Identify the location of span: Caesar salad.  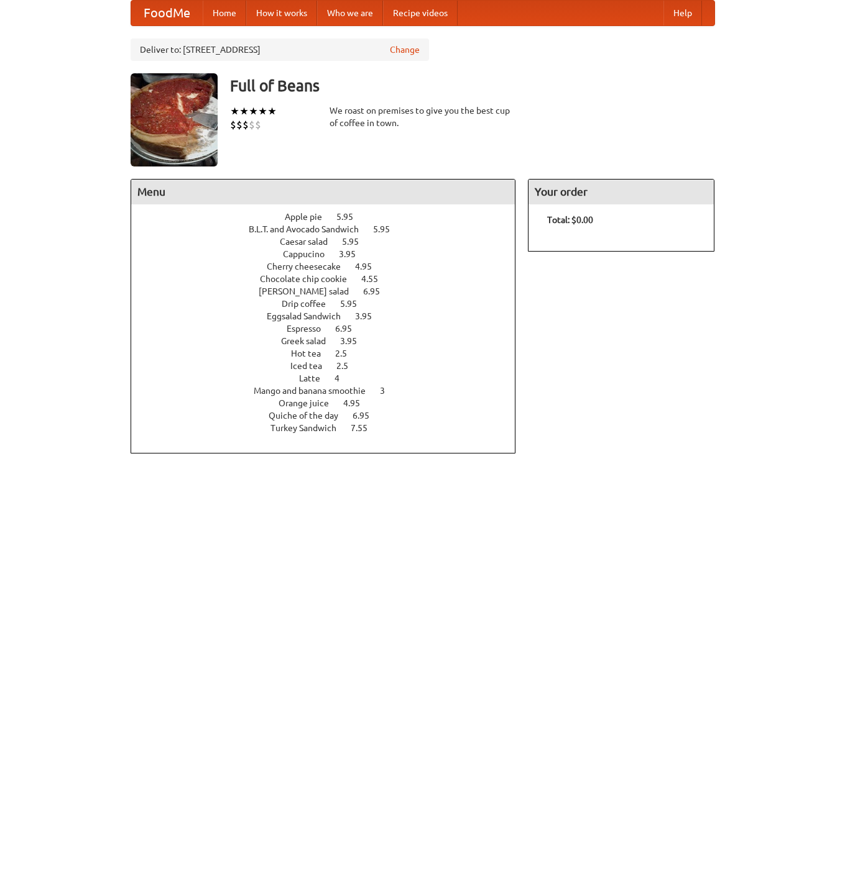
(309, 242).